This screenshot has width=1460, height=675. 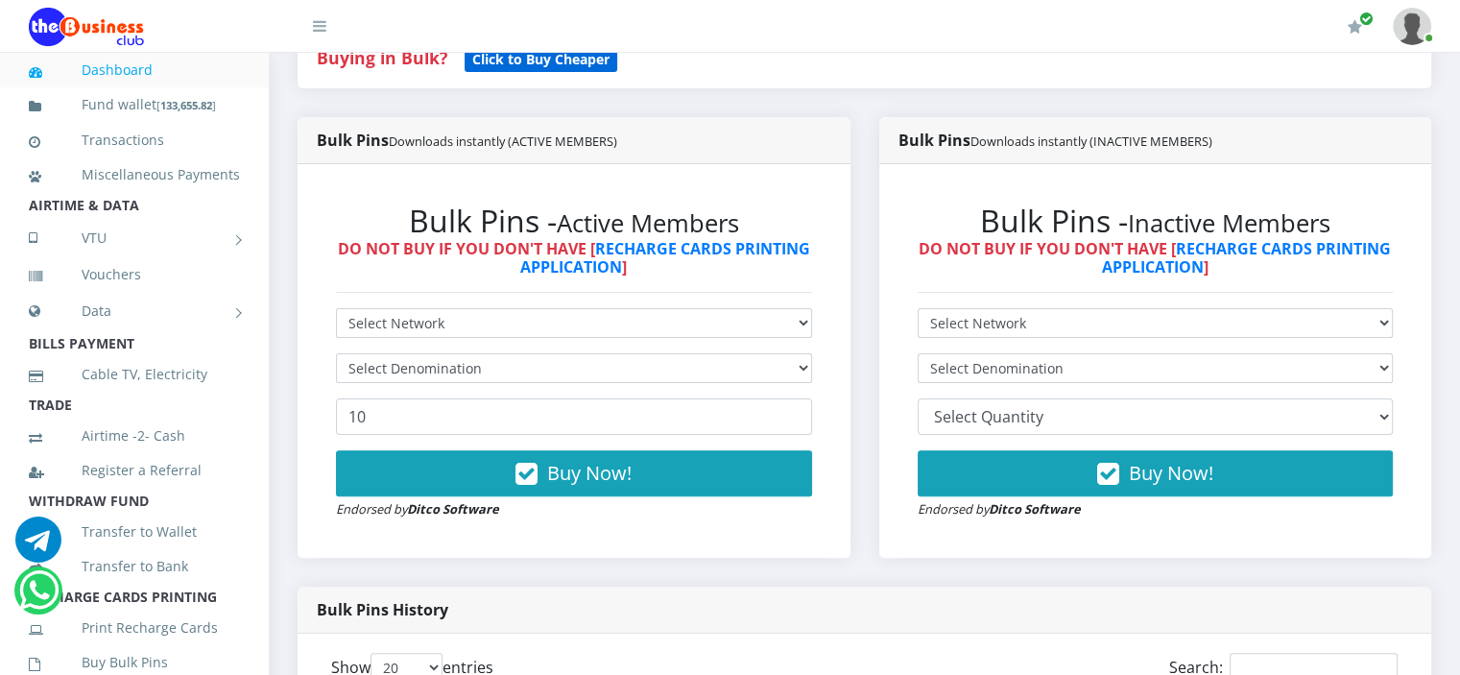 What do you see at coordinates (1229, 223) in the screenshot?
I see `small: Inactive Members` at bounding box center [1229, 223].